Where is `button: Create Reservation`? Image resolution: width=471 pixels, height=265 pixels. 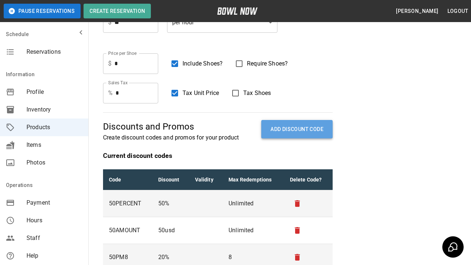 button: Create Reservation is located at coordinates (117, 11).